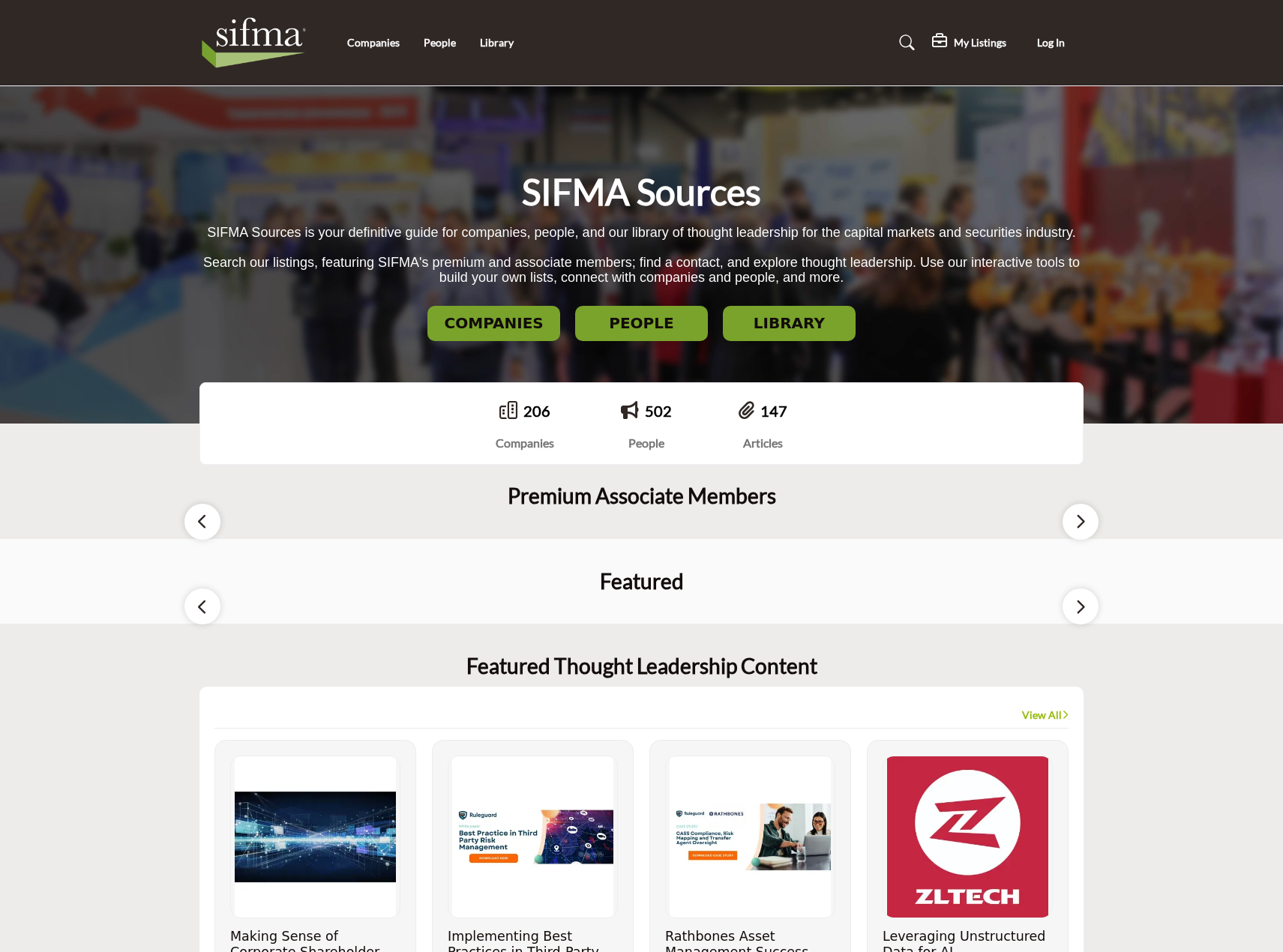 The width and height of the screenshot is (1283, 952). Describe the element at coordinates (439, 42) in the screenshot. I see `a: People` at that location.